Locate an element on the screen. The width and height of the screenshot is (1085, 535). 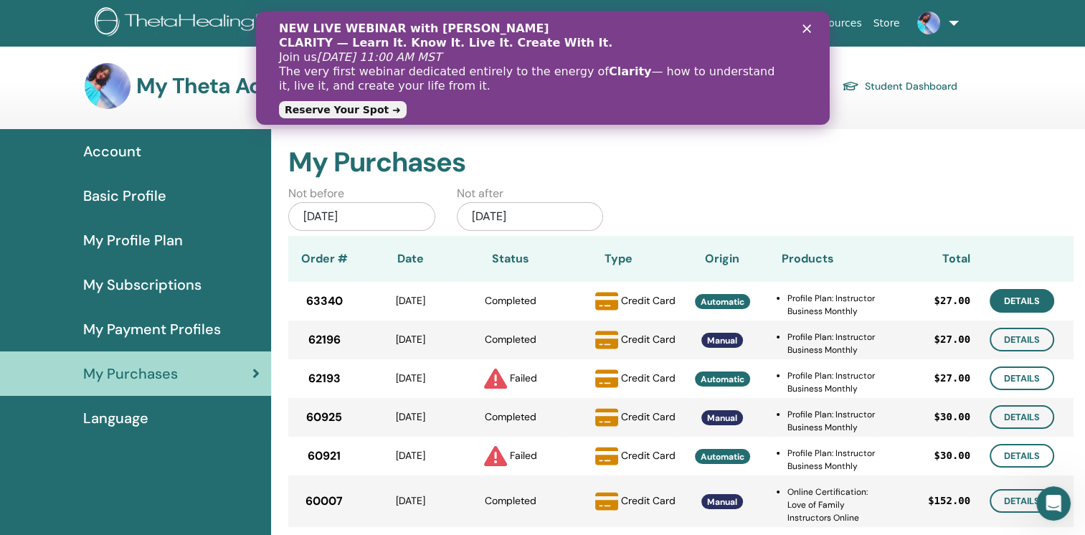
span: Basic Profile is located at coordinates (125, 196).